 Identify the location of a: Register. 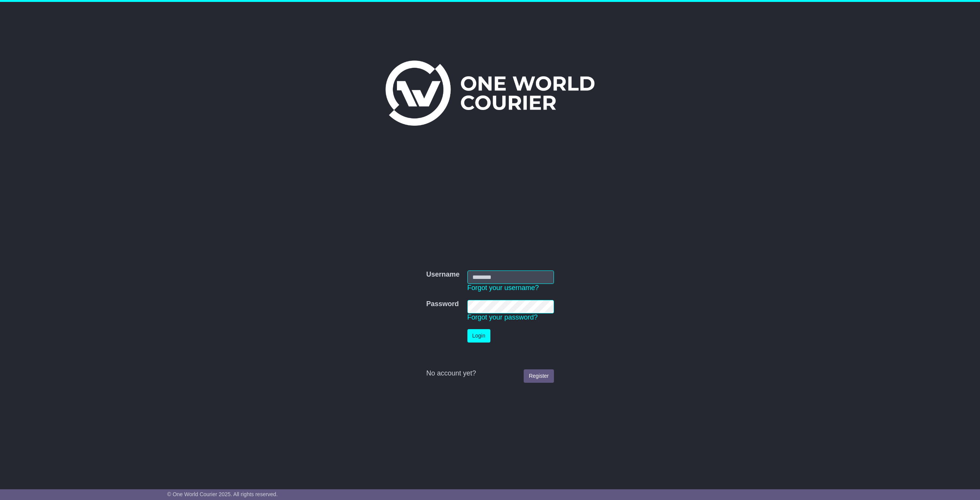
(539, 376).